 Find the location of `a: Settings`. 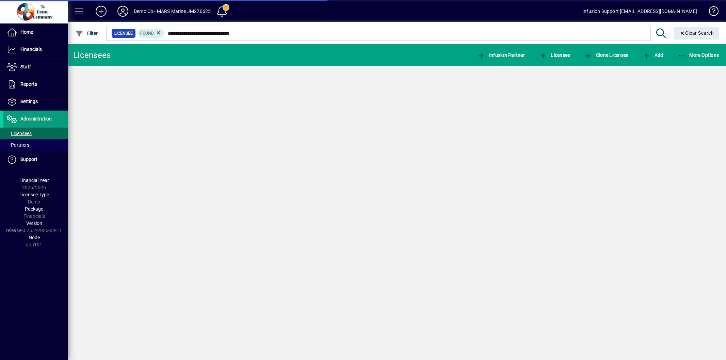

a: Settings is located at coordinates (36, 102).